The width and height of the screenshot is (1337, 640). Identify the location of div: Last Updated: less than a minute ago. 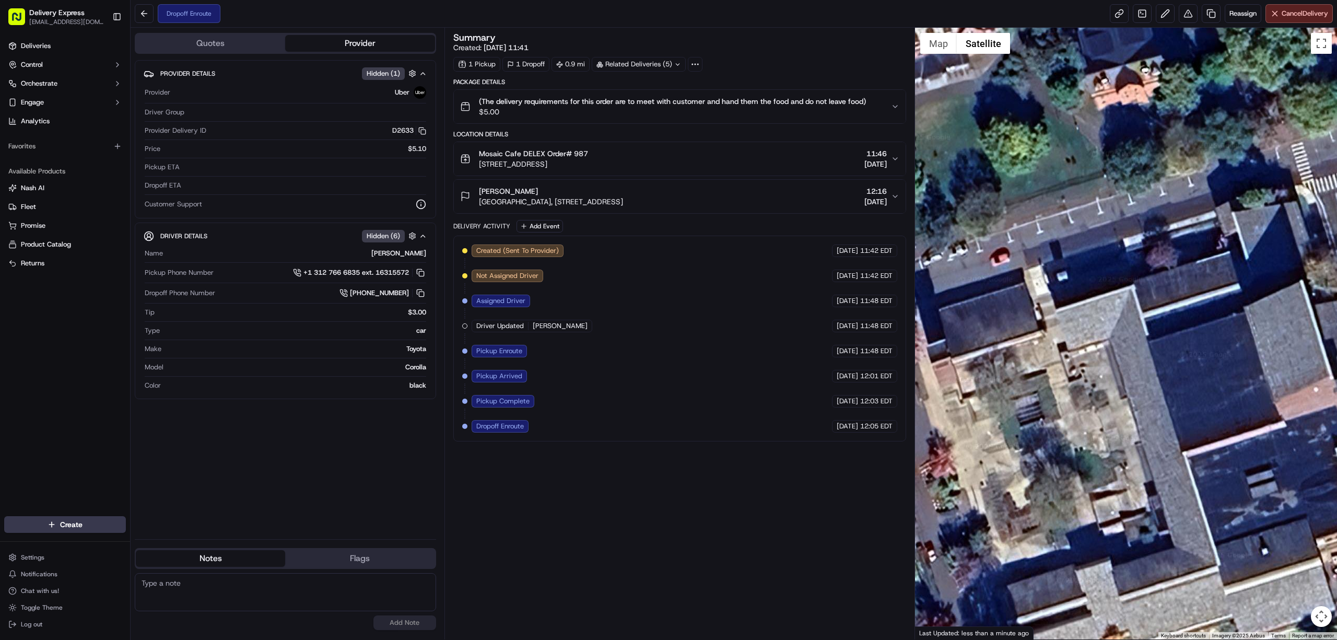
(974, 633).